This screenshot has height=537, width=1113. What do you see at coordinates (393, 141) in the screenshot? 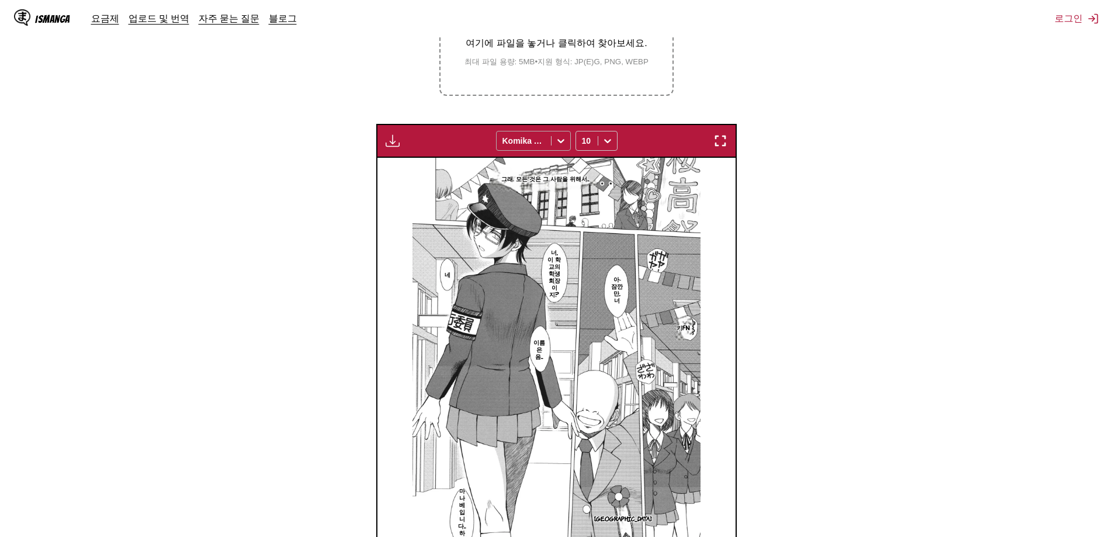
I see `img: Download translated images` at bounding box center [393, 141].